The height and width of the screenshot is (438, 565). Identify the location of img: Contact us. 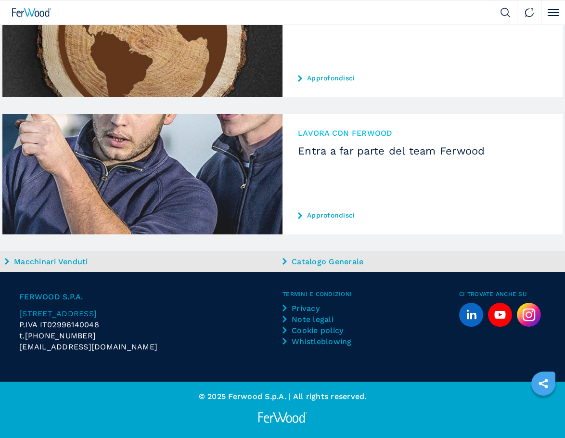
(529, 13).